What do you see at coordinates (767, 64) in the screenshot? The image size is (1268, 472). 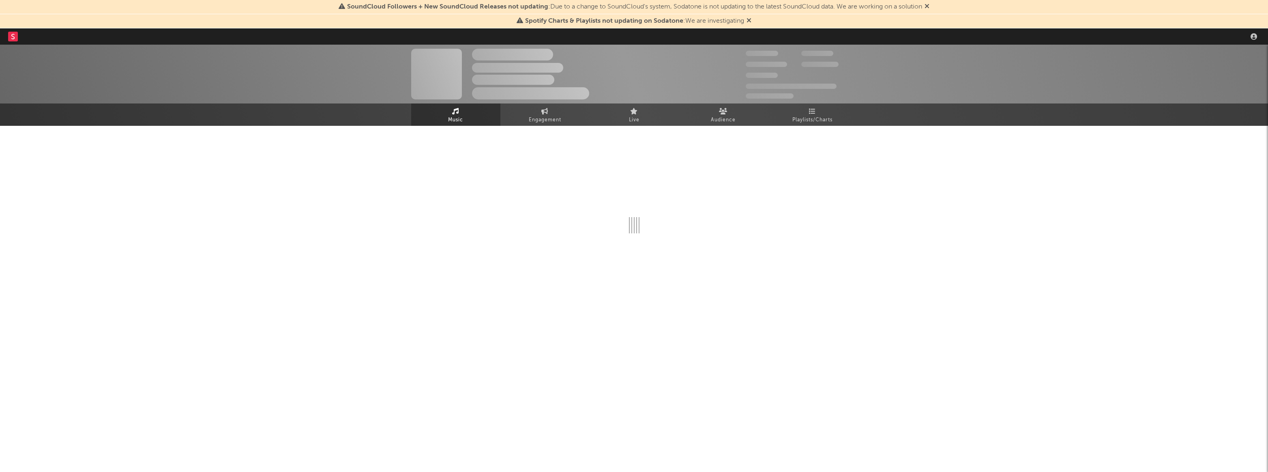 I see `span: 50.000.000` at bounding box center [767, 64].